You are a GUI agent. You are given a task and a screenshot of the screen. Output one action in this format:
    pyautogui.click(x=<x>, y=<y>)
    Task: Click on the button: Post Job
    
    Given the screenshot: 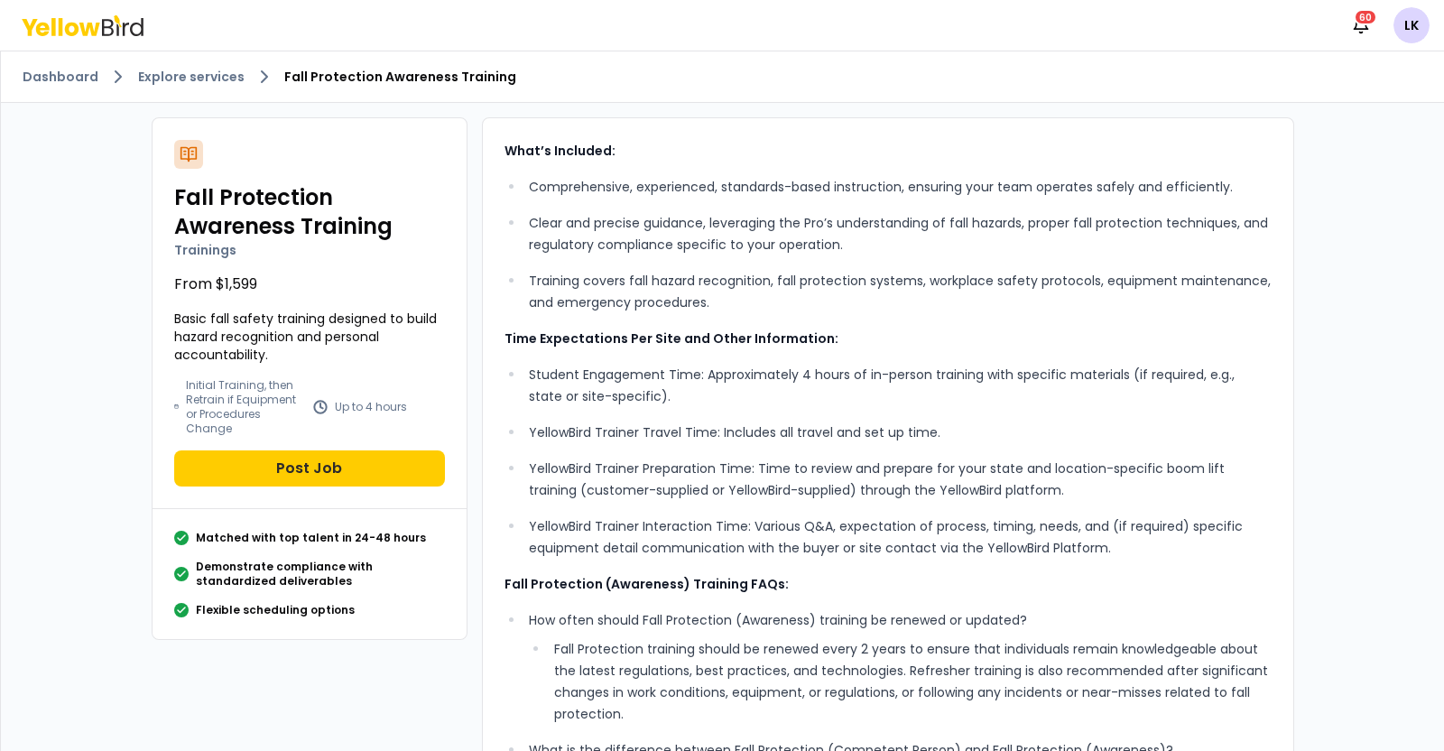 What is the action you would take?
    pyautogui.click(x=309, y=468)
    